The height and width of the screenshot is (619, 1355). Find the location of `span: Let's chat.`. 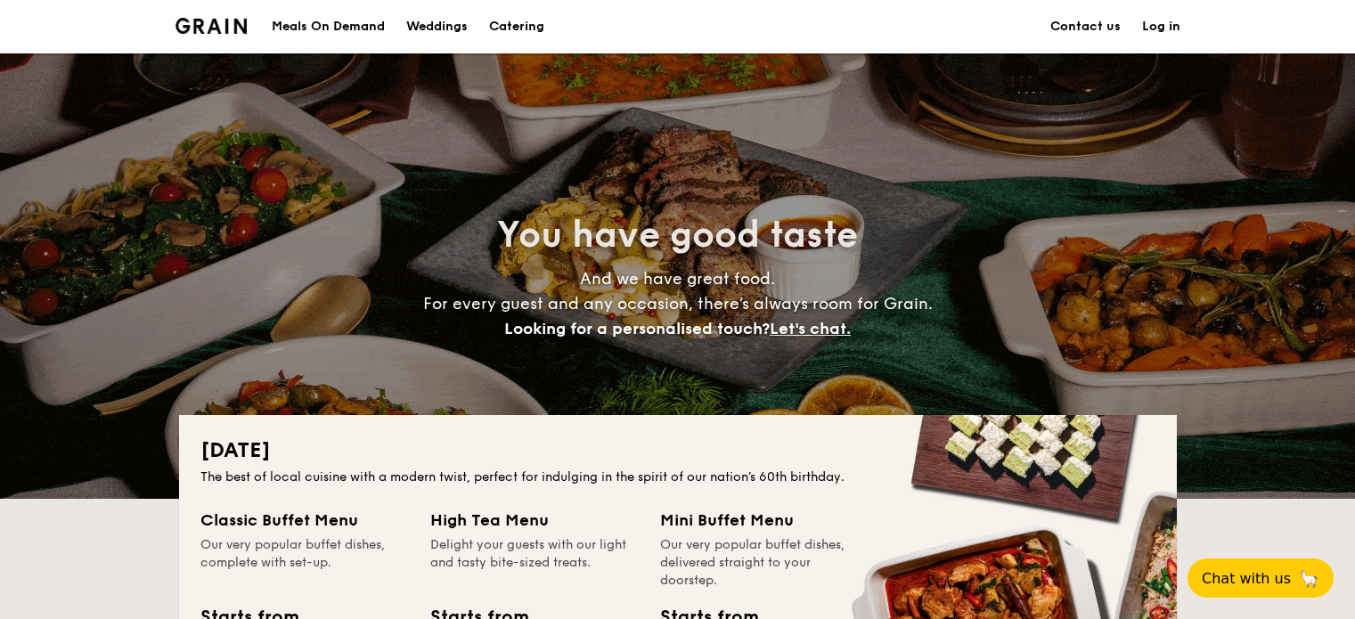

span: Let's chat. is located at coordinates (810, 329).